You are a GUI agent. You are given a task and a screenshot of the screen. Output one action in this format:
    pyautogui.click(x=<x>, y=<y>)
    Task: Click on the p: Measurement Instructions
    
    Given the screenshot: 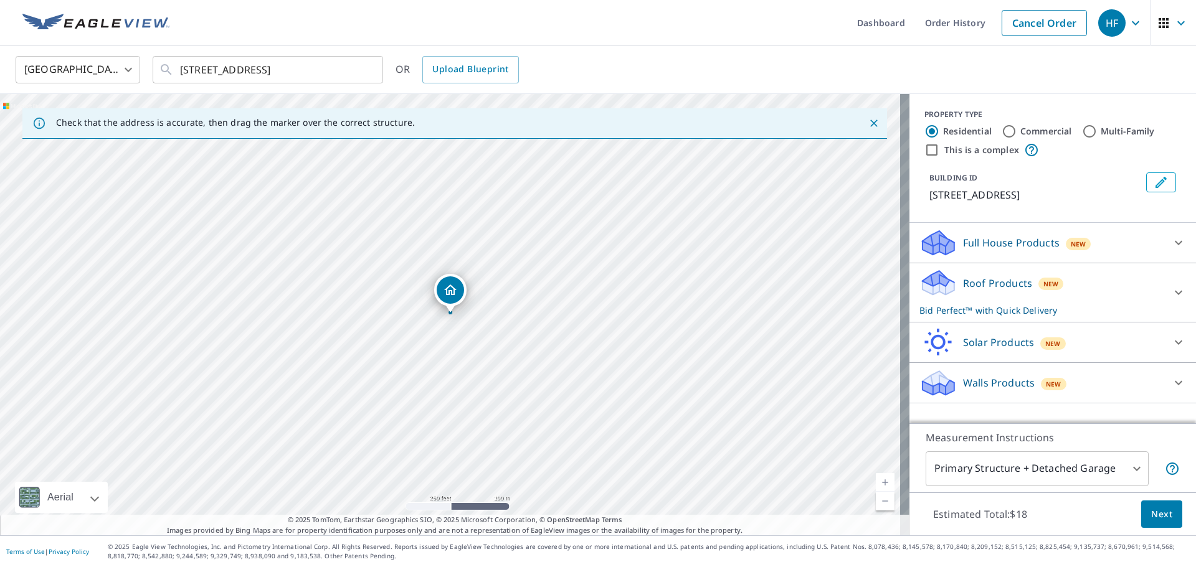 What is the action you would take?
    pyautogui.click(x=1053, y=438)
    